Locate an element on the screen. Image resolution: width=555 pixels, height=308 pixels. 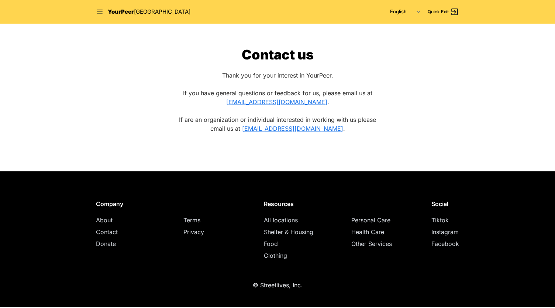
a: Instagram is located at coordinates (445, 232).